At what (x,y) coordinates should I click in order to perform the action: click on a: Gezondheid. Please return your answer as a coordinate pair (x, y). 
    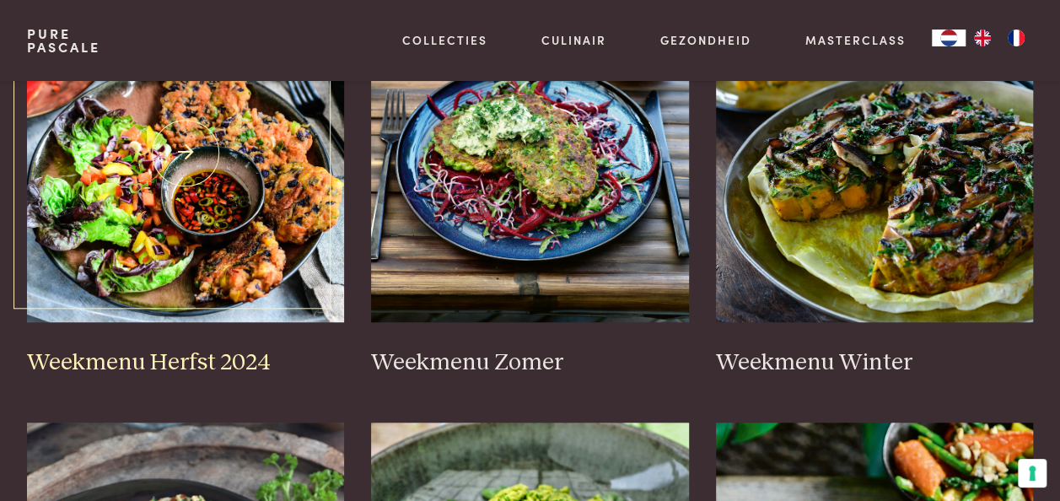
    Looking at the image, I should click on (706, 40).